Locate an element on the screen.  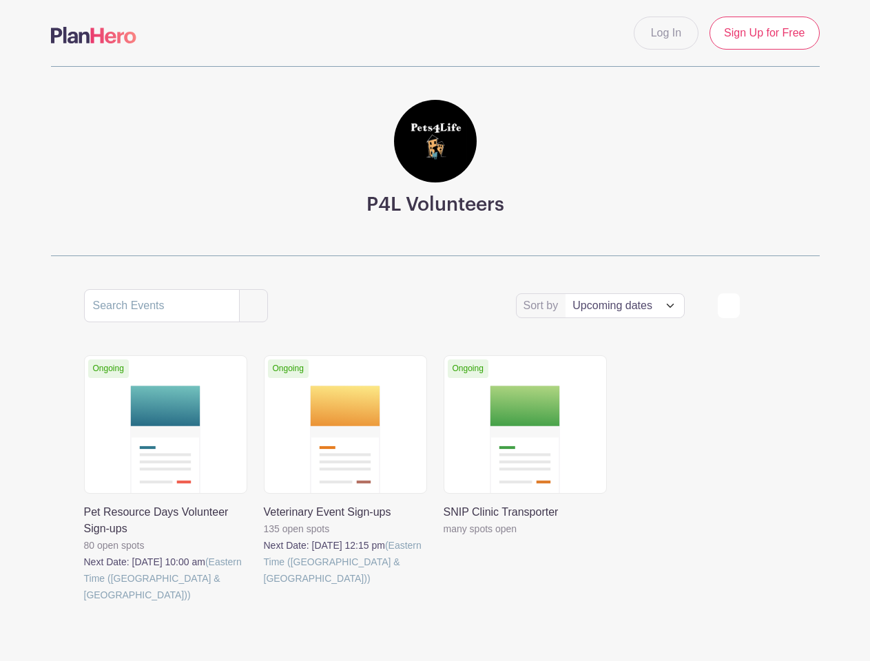
img: logo-507f7623f17ff9eddc593b1ce0a138ce2505c220e1c5a4e2b4648c50719b7d32.svg is located at coordinates (94, 35).